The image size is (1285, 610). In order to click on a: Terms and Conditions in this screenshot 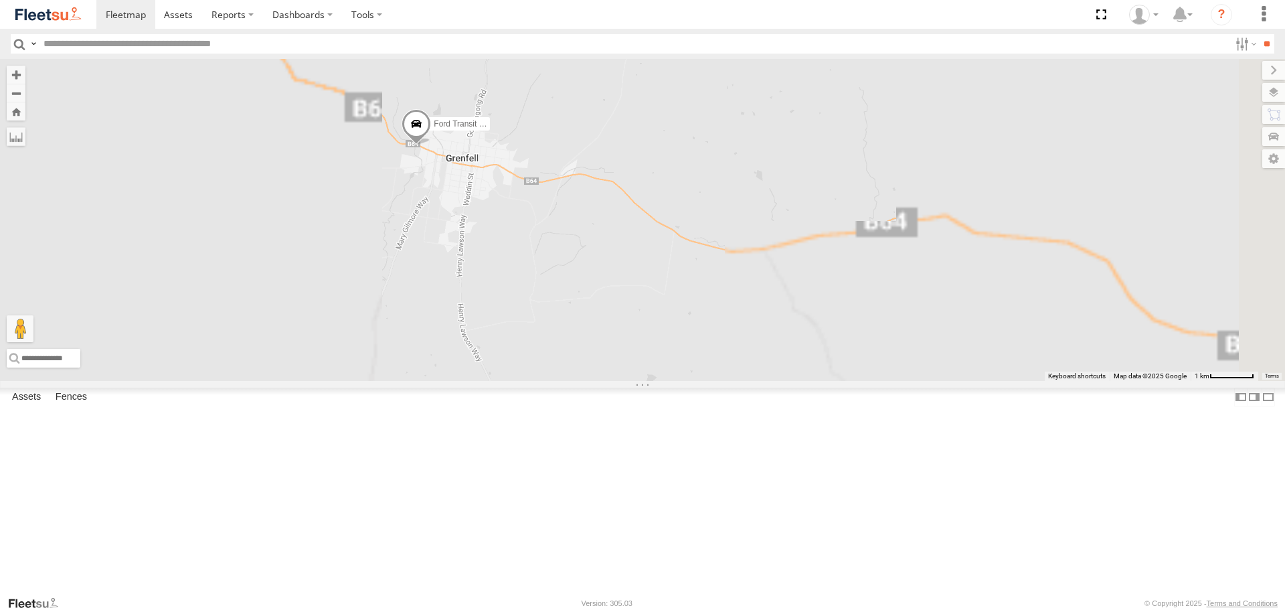, I will do `click(1242, 603)`.